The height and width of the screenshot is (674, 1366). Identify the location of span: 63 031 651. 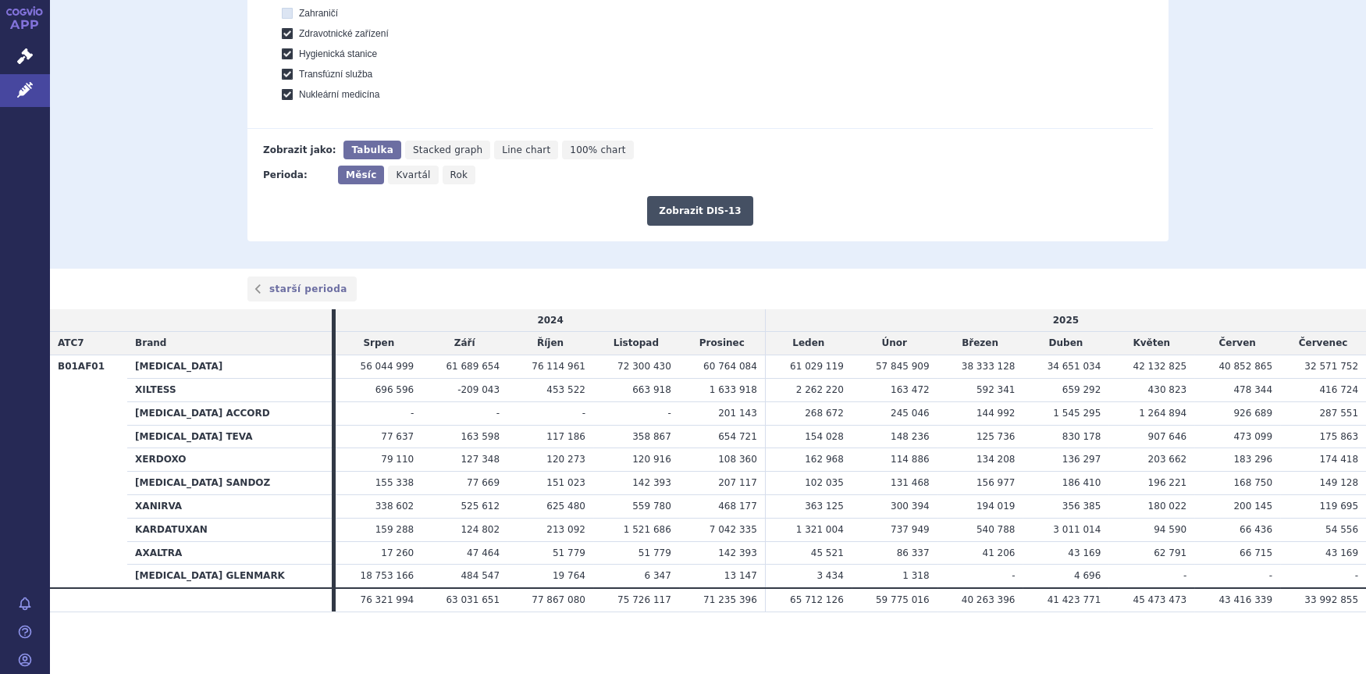
(472, 600).